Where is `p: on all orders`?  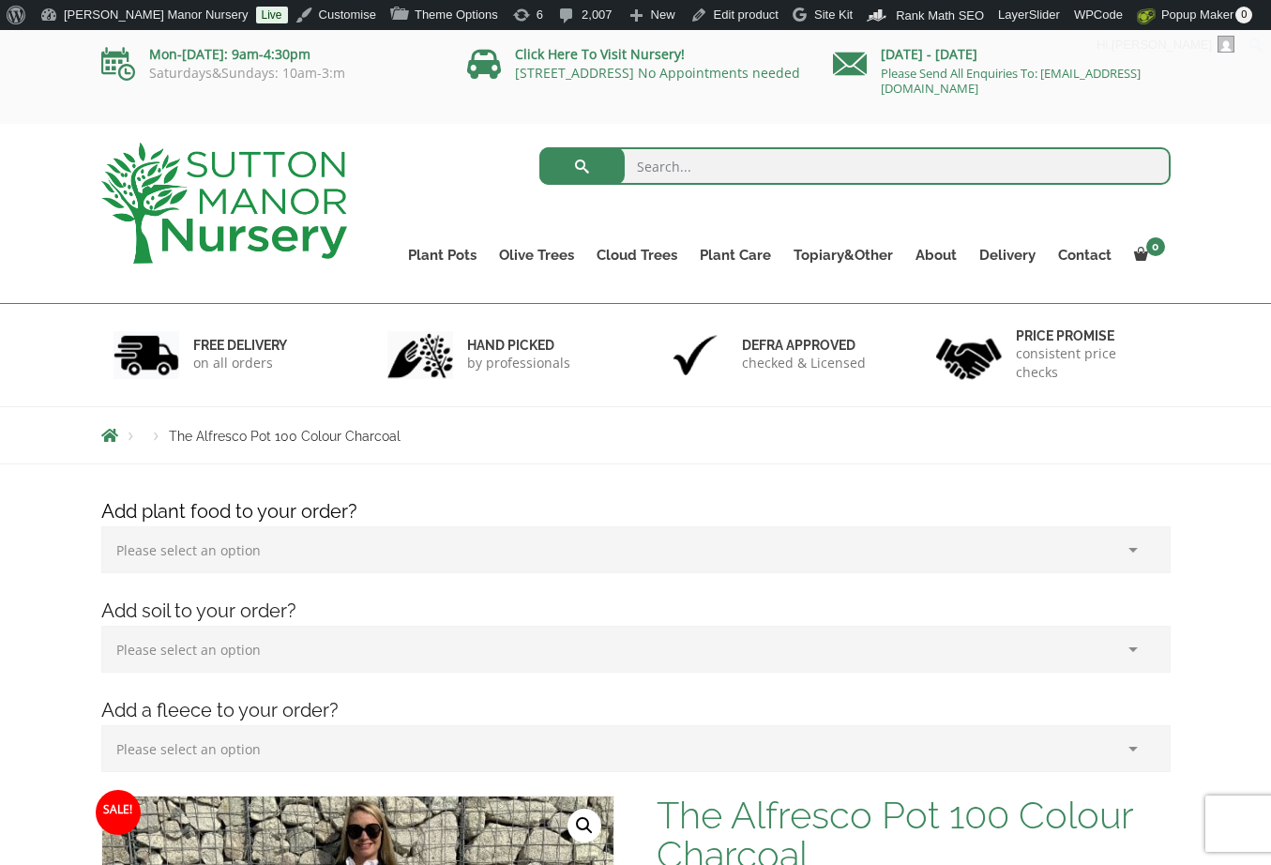
p: on all orders is located at coordinates (240, 363).